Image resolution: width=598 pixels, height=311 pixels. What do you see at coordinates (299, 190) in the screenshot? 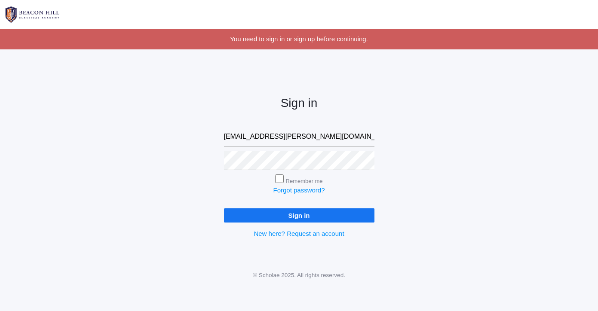
I see `a: Forgot password?` at bounding box center [299, 190].